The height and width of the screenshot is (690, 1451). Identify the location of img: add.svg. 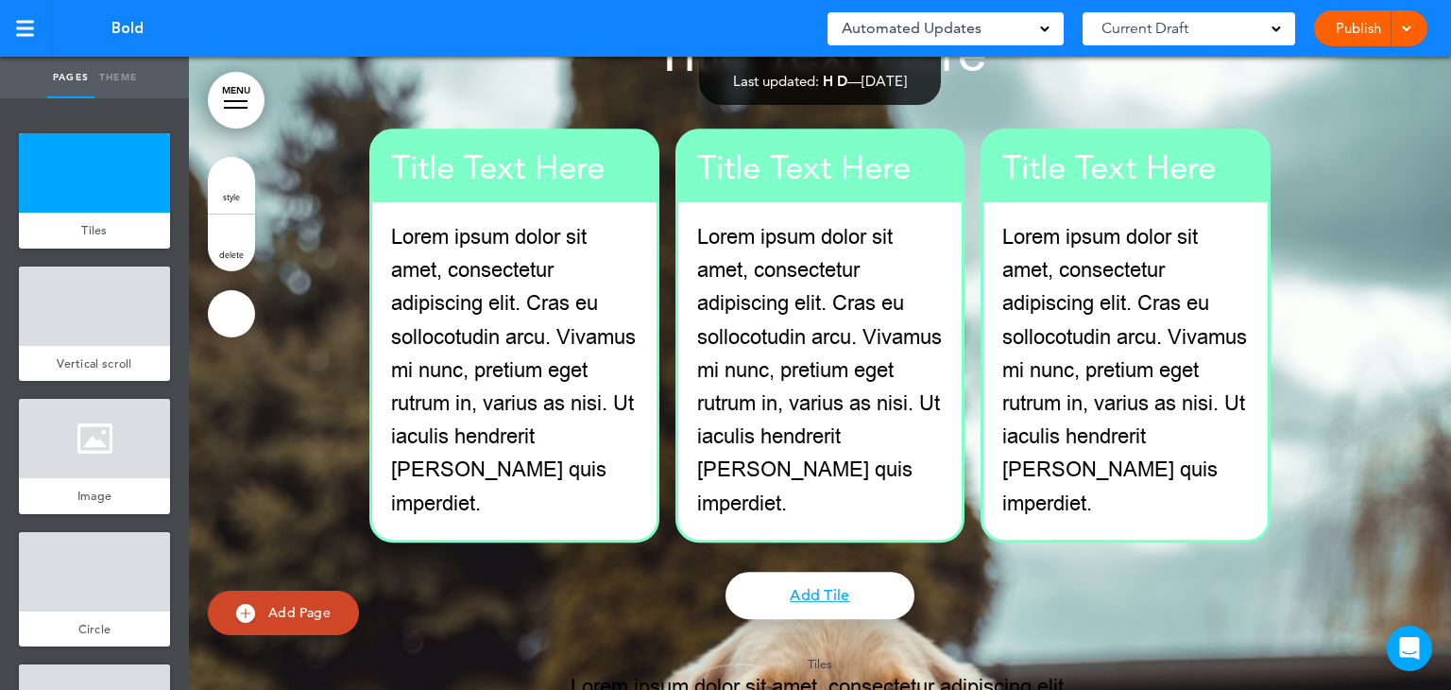
(246, 613).